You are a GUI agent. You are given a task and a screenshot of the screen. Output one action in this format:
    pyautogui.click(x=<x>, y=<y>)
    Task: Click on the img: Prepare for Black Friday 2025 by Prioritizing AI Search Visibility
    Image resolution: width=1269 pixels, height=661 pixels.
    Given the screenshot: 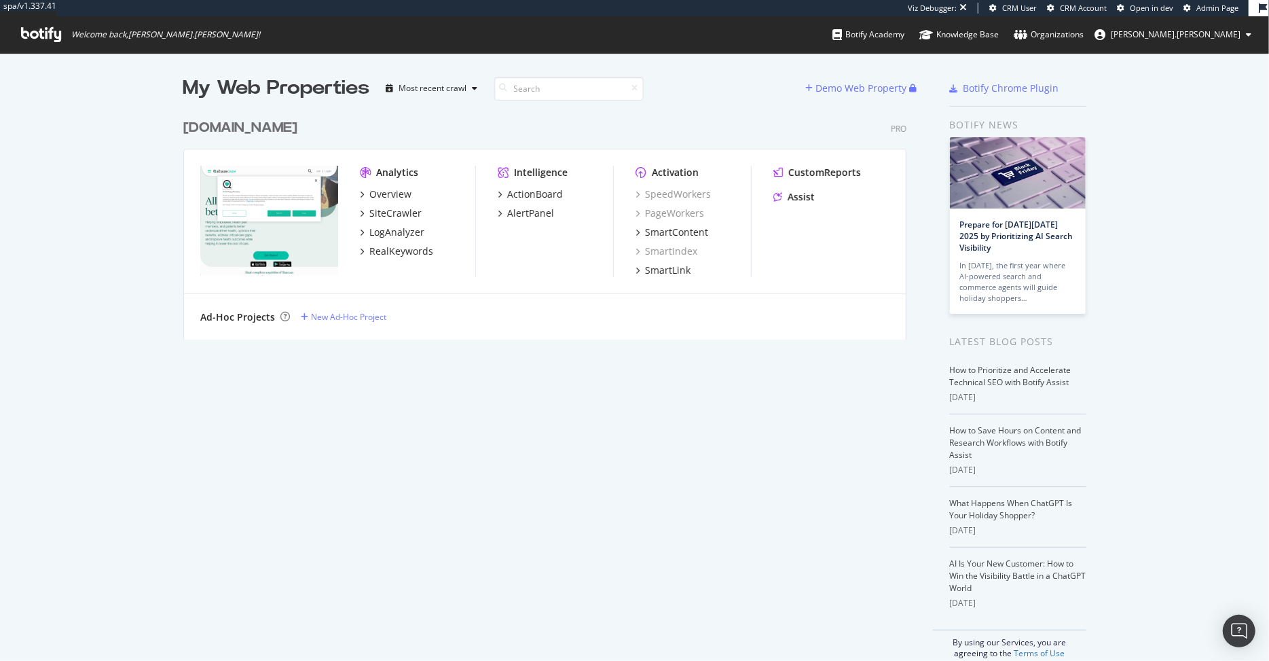 What is the action you would take?
    pyautogui.click(x=1018, y=173)
    